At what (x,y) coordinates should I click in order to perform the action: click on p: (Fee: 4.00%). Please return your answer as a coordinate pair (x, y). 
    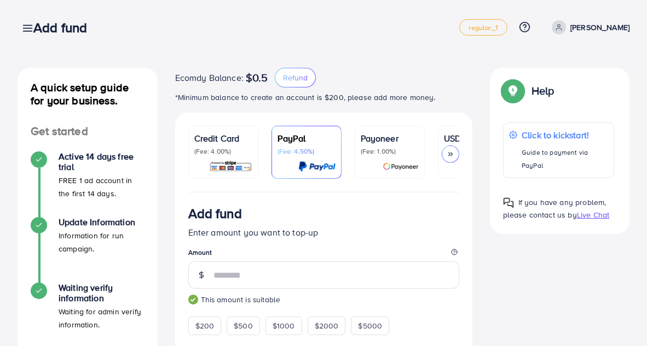
    Looking at the image, I should click on (223, 152).